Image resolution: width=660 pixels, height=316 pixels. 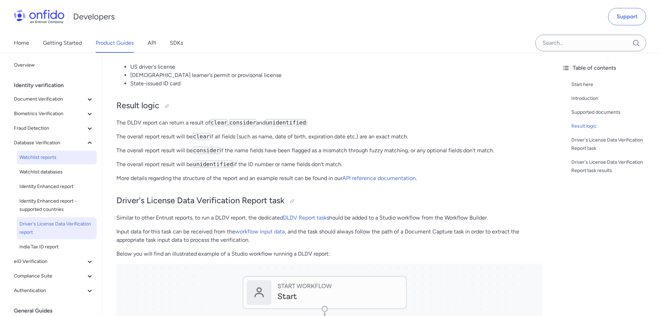 What do you see at coordinates (54, 276) in the screenshot?
I see `button: Compliance Suite` at bounding box center [54, 276].